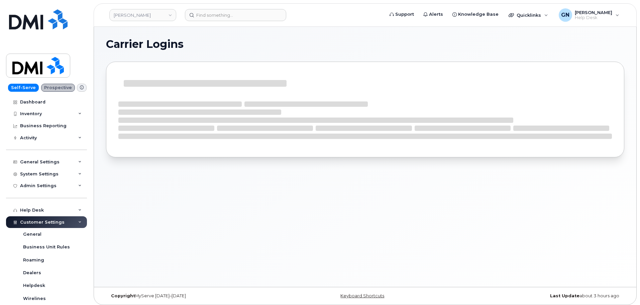  Describe the element at coordinates (145, 44) in the screenshot. I see `span: Carrier Logins` at that location.